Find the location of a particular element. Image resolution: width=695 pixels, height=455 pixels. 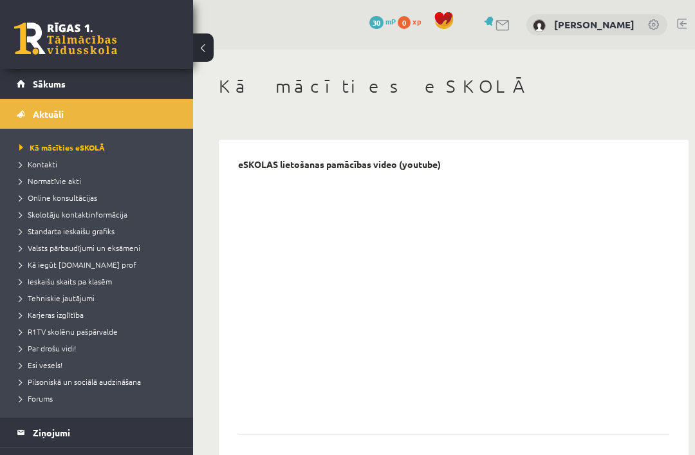

span: Karjeras izglītība is located at coordinates (52, 315).